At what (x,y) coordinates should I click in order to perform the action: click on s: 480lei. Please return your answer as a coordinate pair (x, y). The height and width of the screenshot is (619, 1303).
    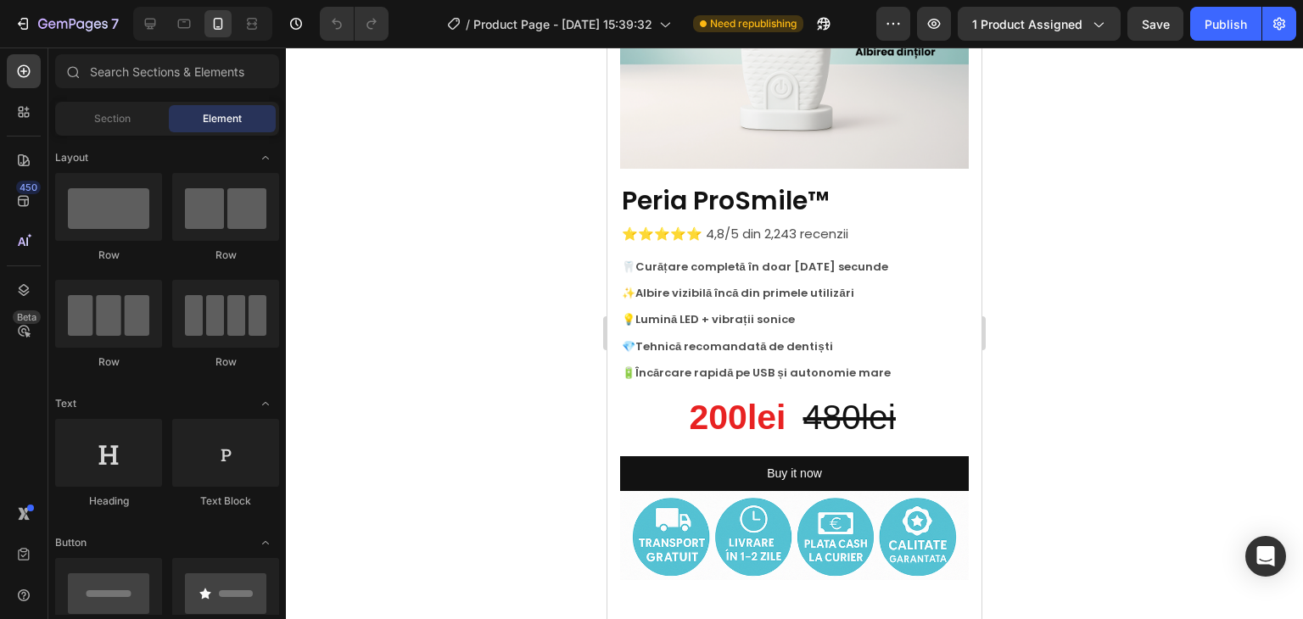
    Looking at the image, I should click on (242, 370).